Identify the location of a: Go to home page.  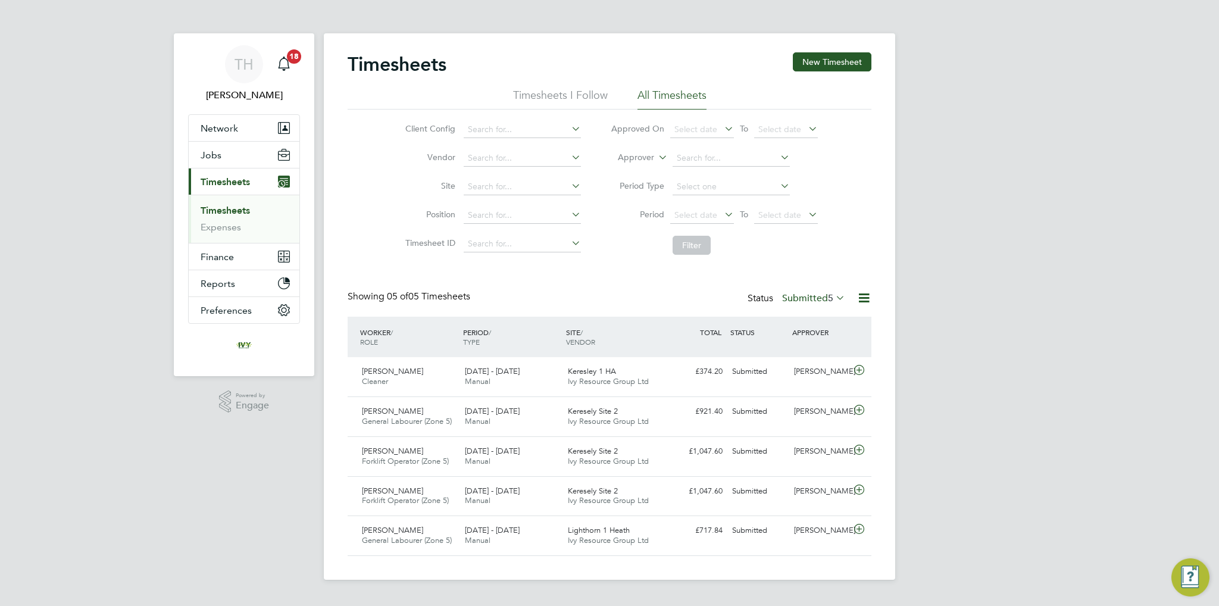
(244, 345).